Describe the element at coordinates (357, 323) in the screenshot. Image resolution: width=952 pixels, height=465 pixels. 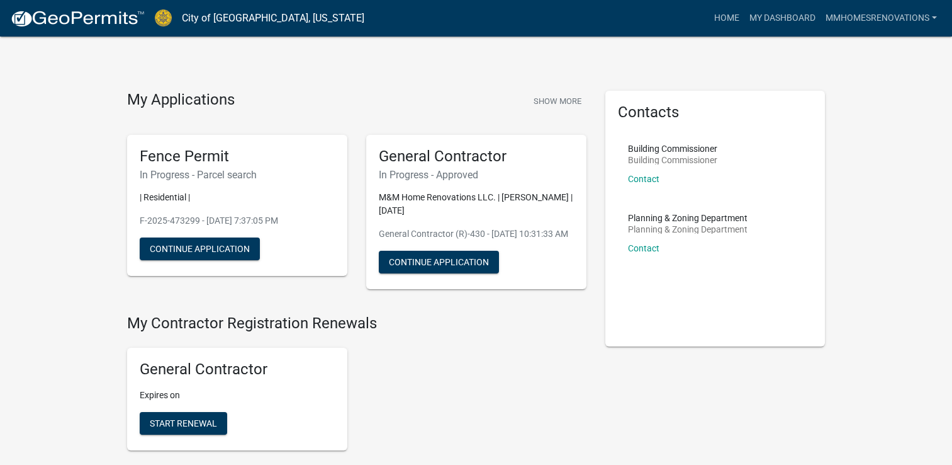
I see `h4: My Contractor Registration Renewals` at that location.